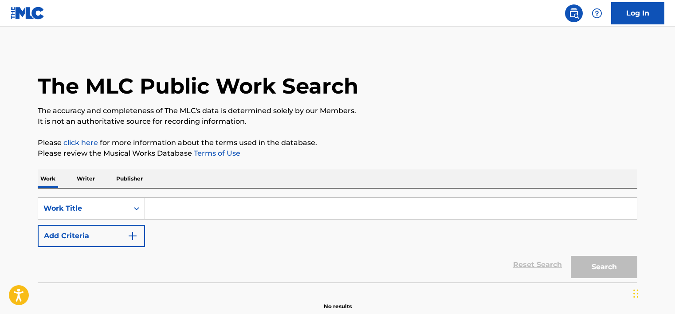 Image resolution: width=675 pixels, height=314 pixels. I want to click on div: চ্যাট উইজেট, so click(653, 293).